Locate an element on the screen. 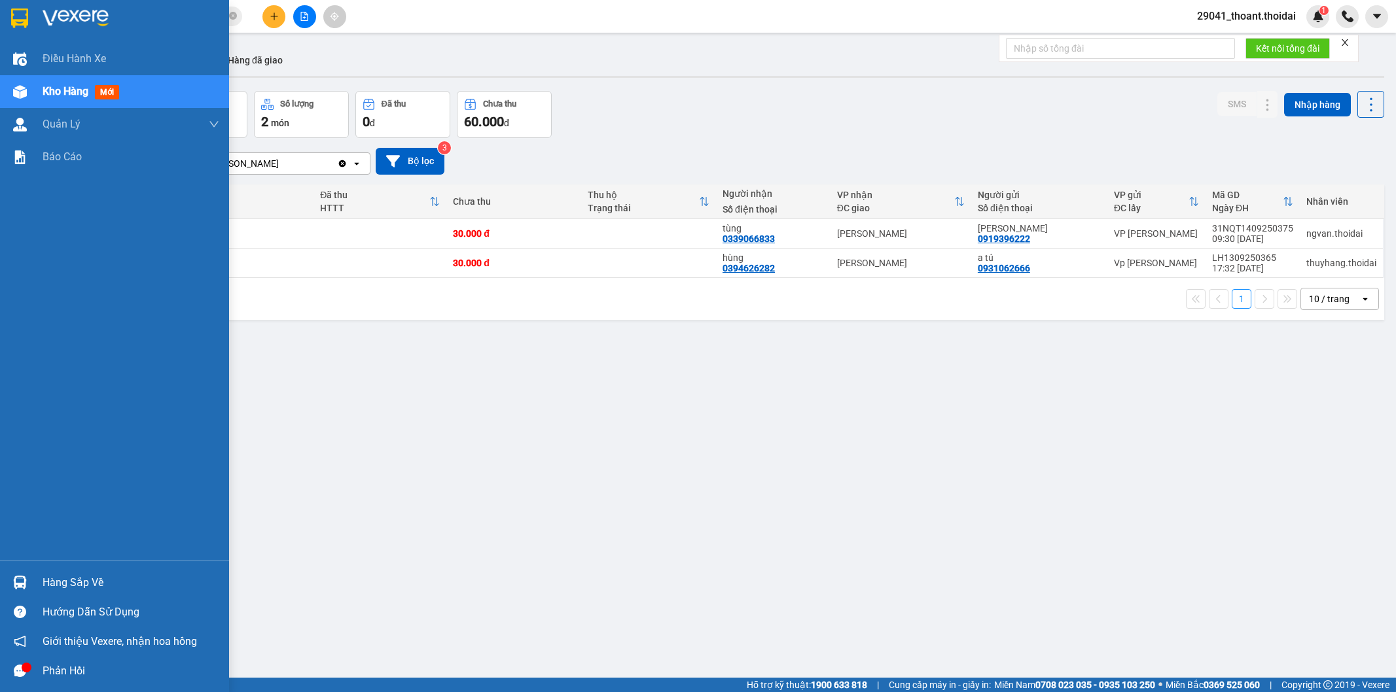 The width and height of the screenshot is (1396, 692). button: 1 is located at coordinates (1241, 299).